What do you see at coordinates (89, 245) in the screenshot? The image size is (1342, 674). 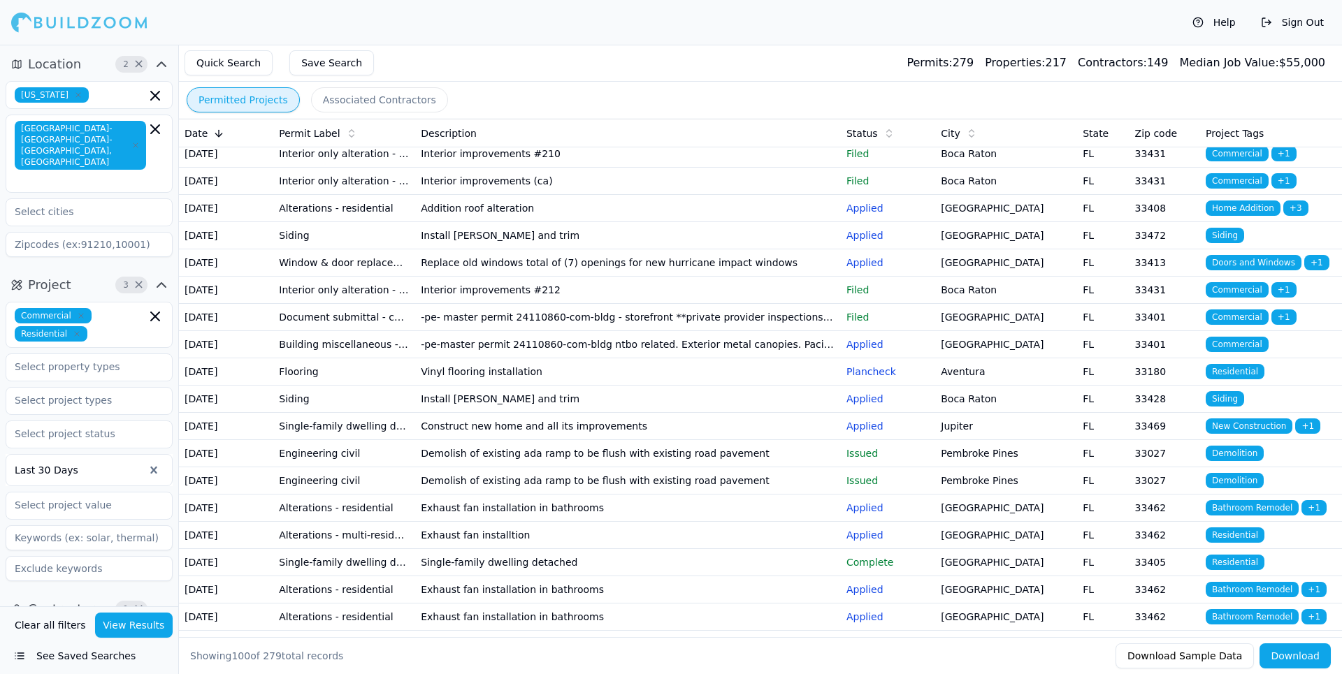 I see `input: Zipcodes (ex:91210,10001)` at bounding box center [89, 245].